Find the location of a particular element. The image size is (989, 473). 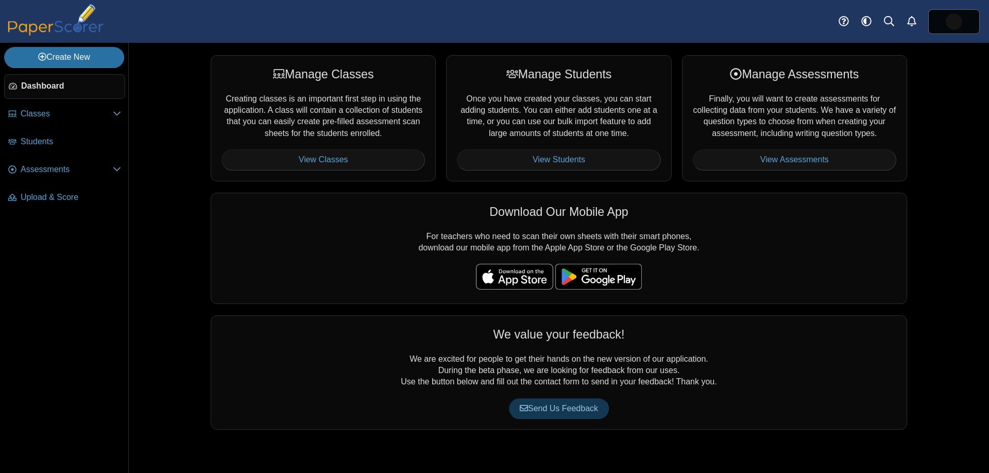

div: Manage Students is located at coordinates (558, 74).